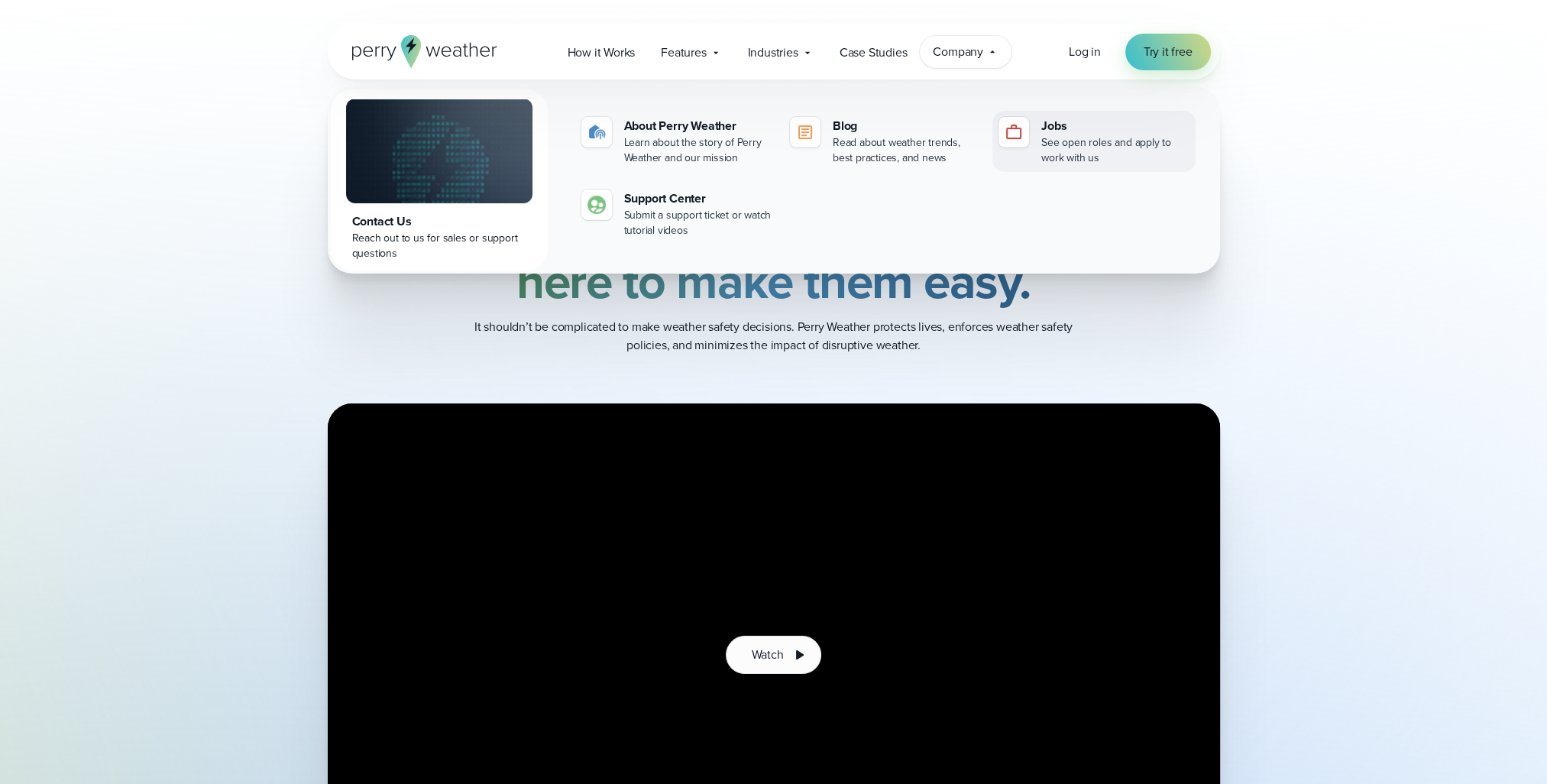 Image resolution: width=1547 pixels, height=784 pixels. I want to click on a: Support Center Submit a support ticket or watch tutorial videos, so click(676, 213).